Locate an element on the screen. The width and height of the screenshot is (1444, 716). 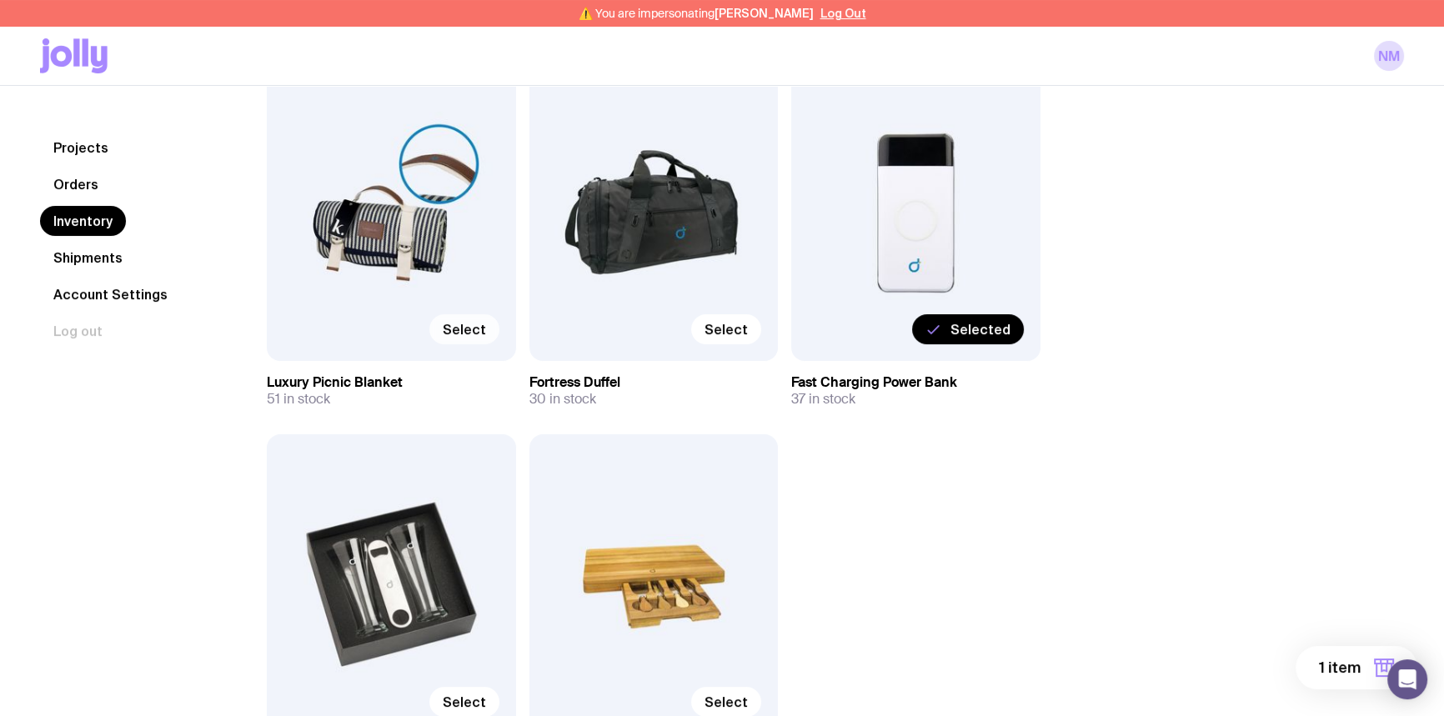
a: Inventory is located at coordinates (83, 221).